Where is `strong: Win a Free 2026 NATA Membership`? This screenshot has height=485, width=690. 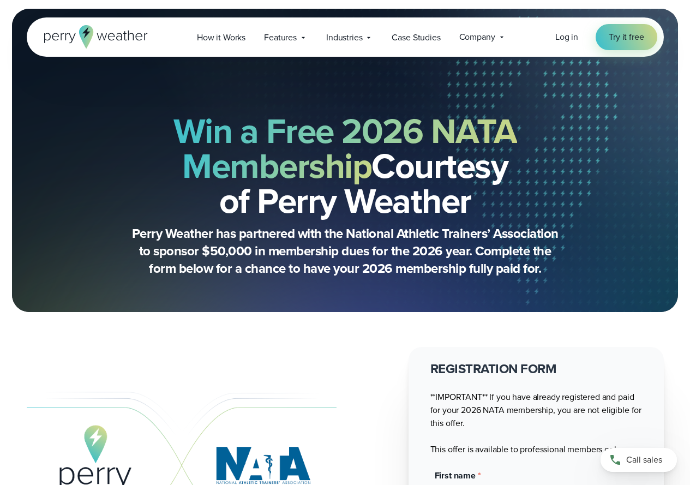 strong: Win a Free 2026 NATA Membership is located at coordinates (345, 148).